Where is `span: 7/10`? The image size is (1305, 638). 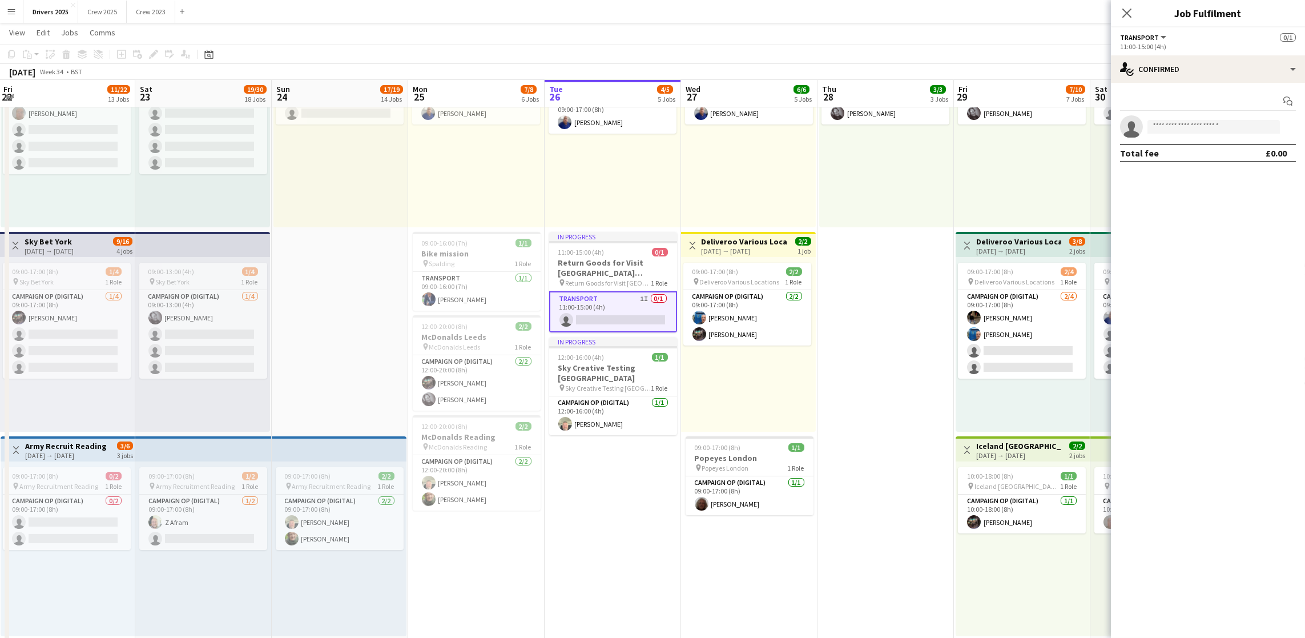 span: 7/10 is located at coordinates (1075, 89).